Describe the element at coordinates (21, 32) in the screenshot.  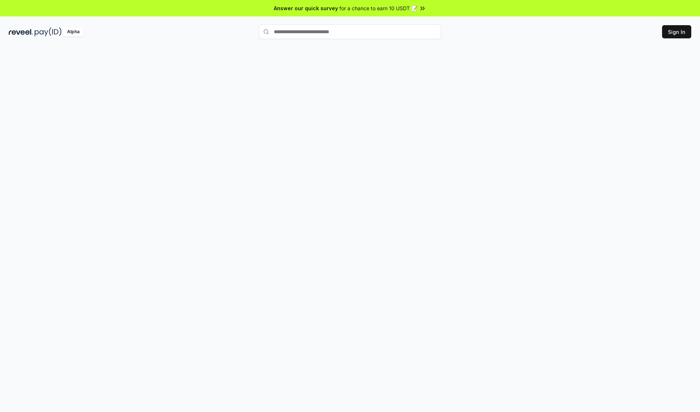
I see `img: reveel_dark` at that location.